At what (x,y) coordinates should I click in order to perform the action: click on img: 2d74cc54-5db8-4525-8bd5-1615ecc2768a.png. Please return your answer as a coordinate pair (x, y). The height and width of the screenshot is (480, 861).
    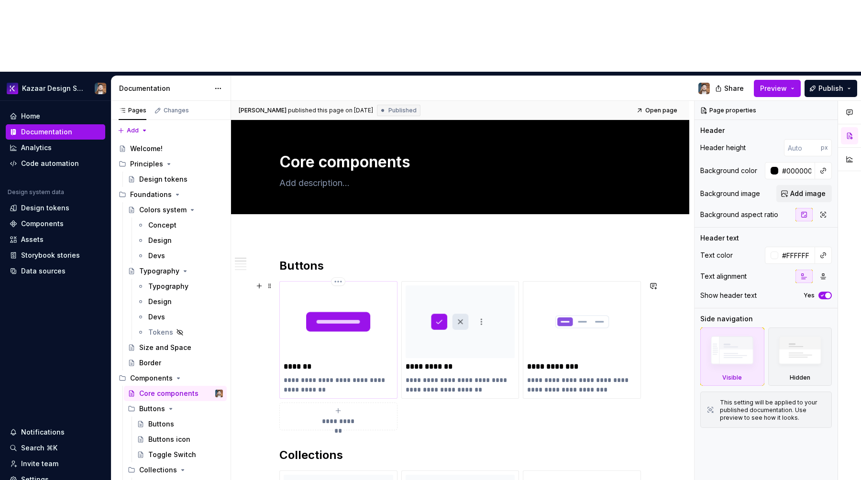
    Looking at the image, I should click on (460, 322).